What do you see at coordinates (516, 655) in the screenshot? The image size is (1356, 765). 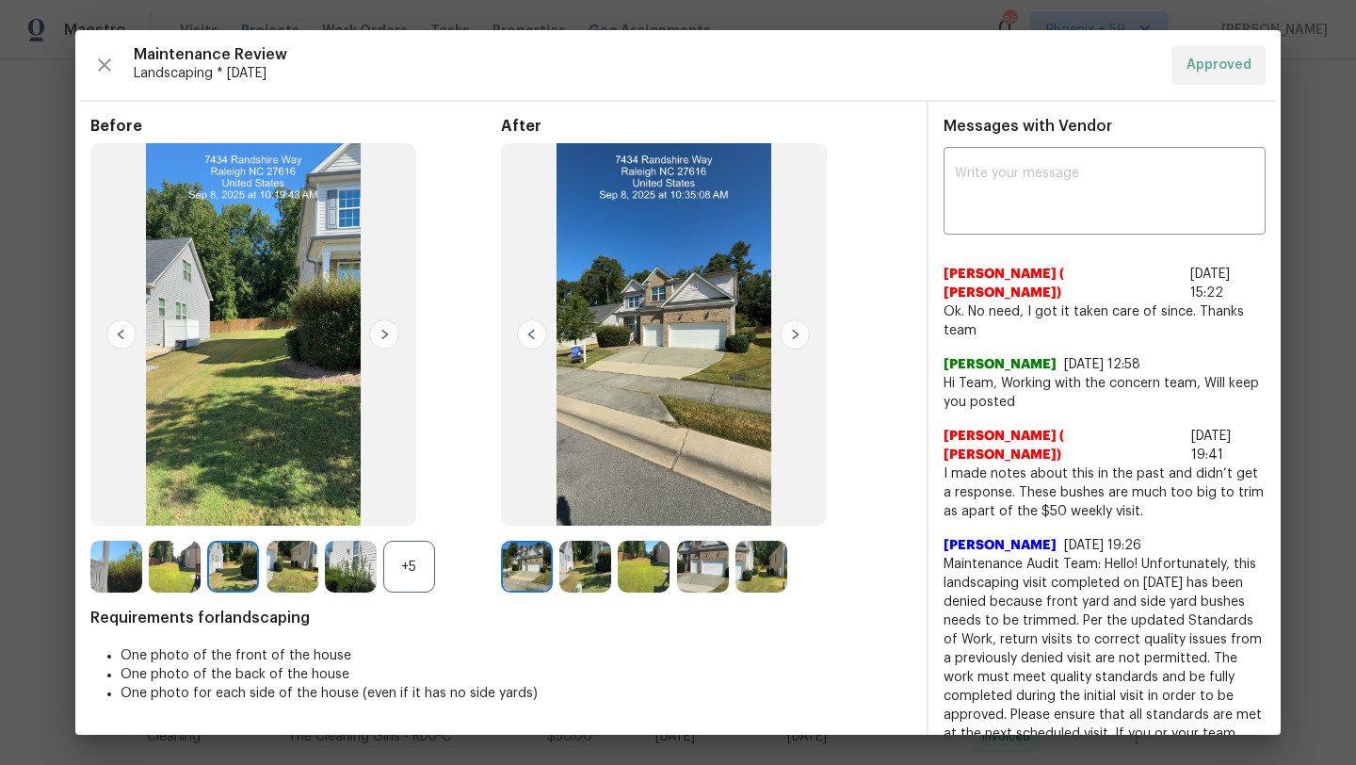 I see `li: One photo of the front of the house` at bounding box center [516, 655].